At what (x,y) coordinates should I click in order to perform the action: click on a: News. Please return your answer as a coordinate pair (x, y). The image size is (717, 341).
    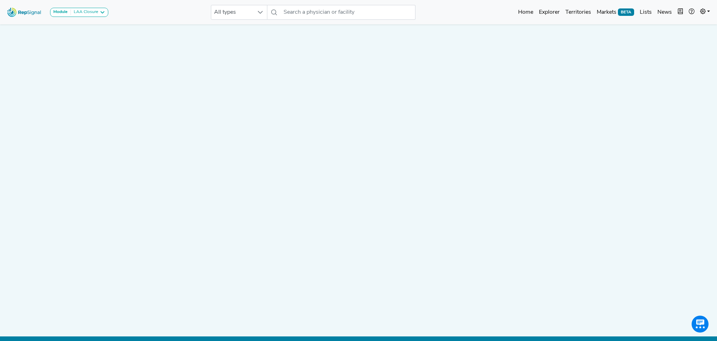
    Looking at the image, I should click on (665, 12).